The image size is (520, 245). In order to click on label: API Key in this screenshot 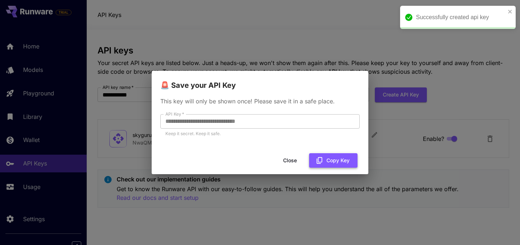, I will do `click(175, 114)`.